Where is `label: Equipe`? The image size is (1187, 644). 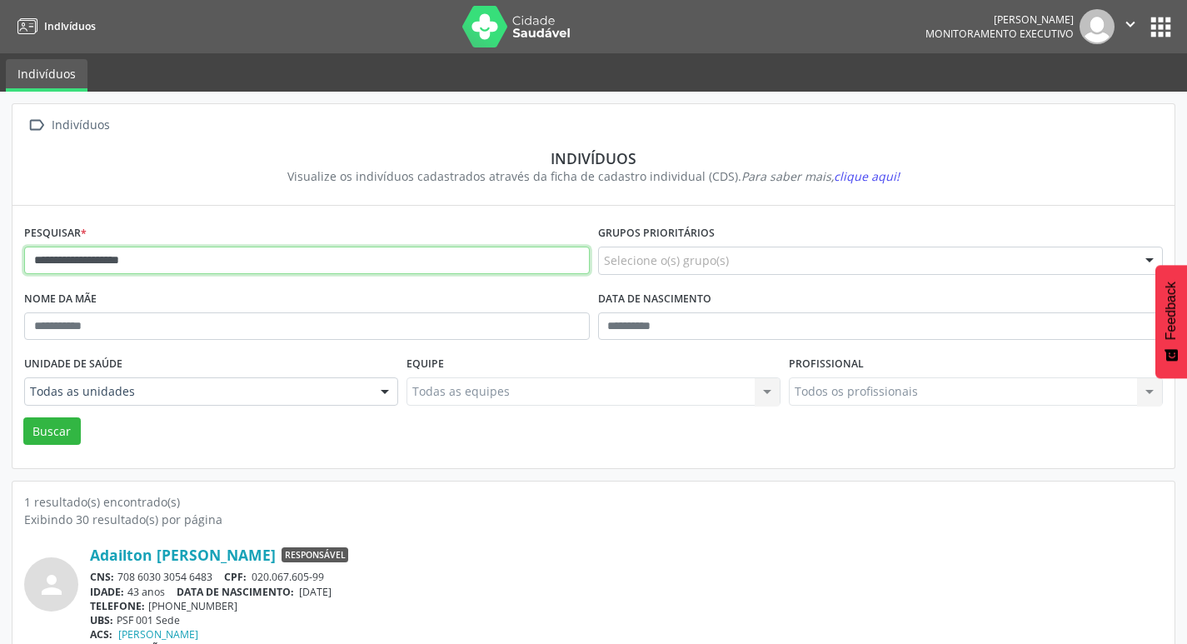
label: Equipe is located at coordinates (425, 364).